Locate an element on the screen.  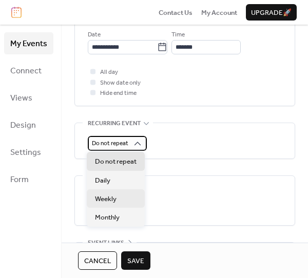
span: Connect is located at coordinates (26, 71).